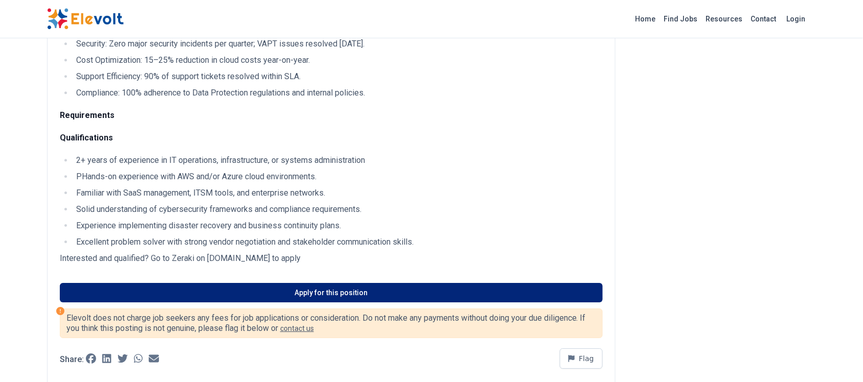 The image size is (863, 382). What do you see at coordinates (297, 329) in the screenshot?
I see `a: contact us` at bounding box center [297, 329].